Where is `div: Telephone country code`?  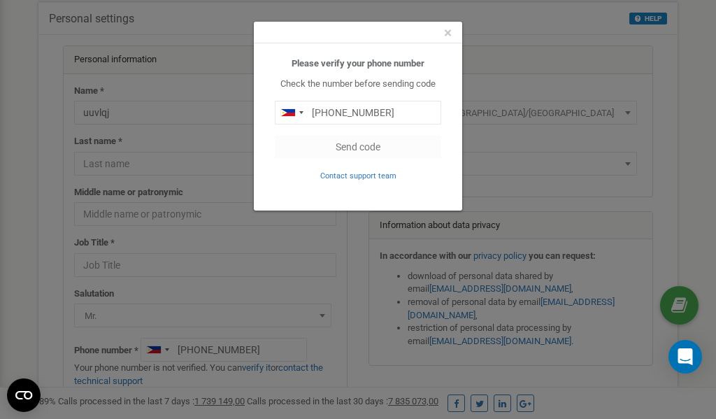 div: Telephone country code is located at coordinates (291, 113).